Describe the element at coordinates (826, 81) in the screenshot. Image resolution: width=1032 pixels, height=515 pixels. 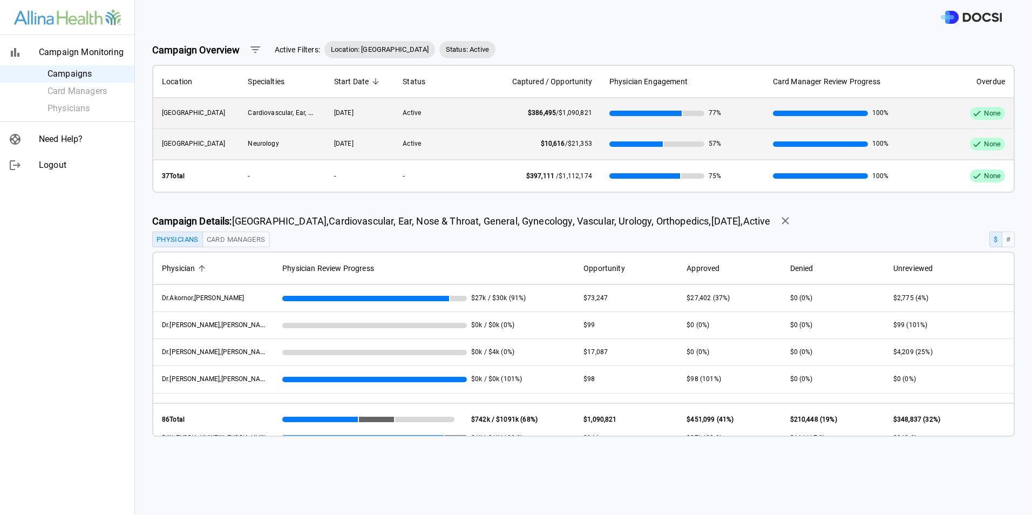
I see `span: Card Manager Review Progress` at that location.